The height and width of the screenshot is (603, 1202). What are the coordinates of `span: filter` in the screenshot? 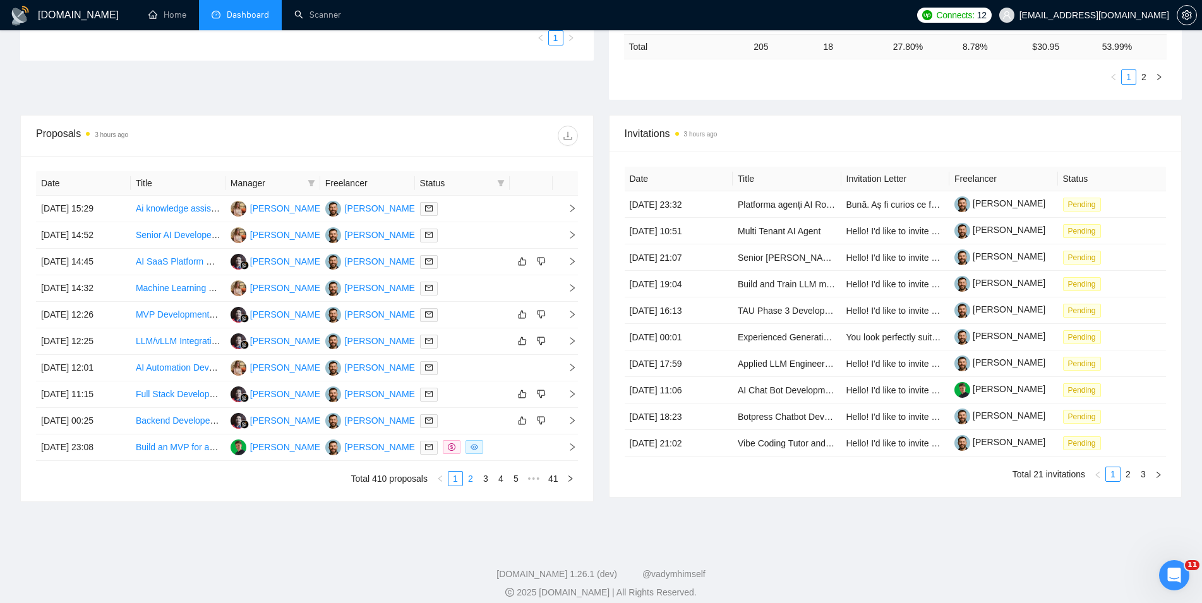 It's located at (311, 183).